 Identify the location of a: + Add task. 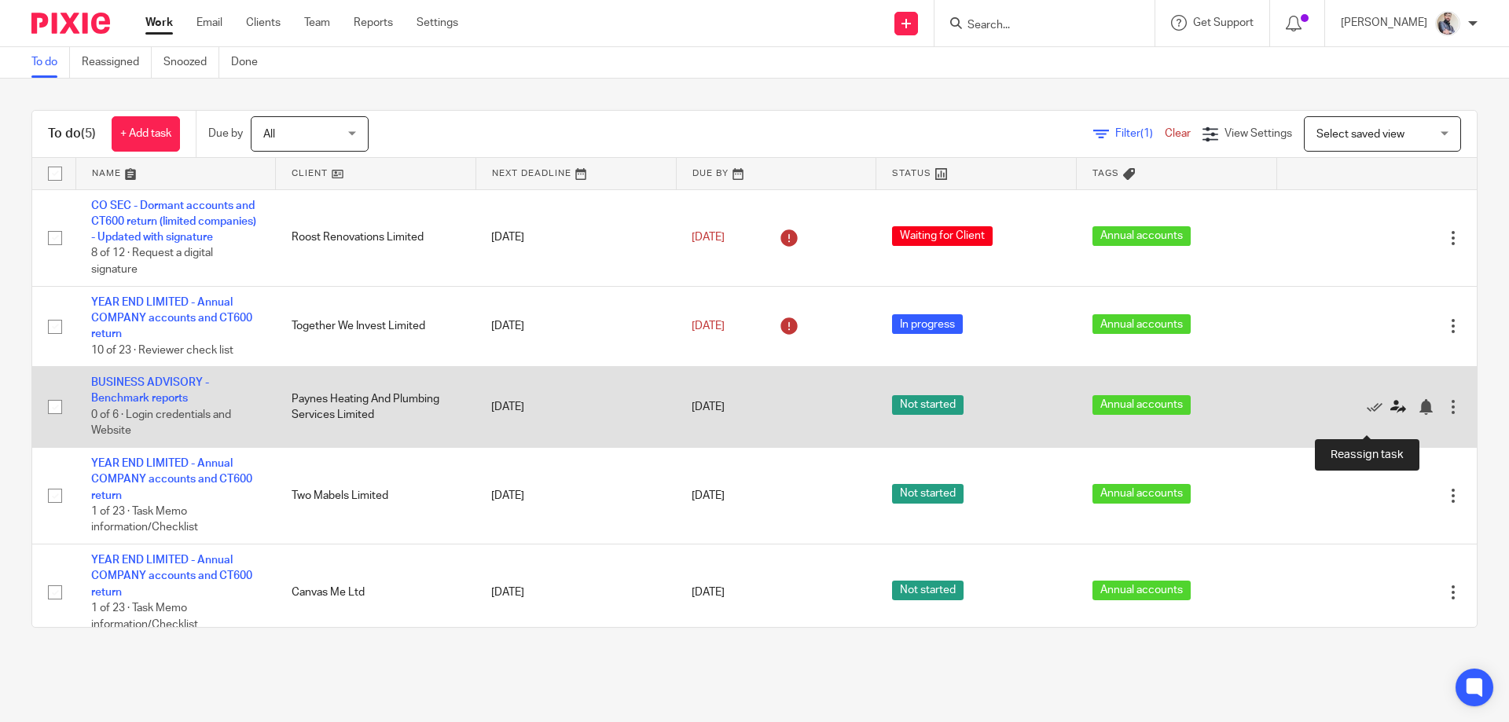
(145, 134).